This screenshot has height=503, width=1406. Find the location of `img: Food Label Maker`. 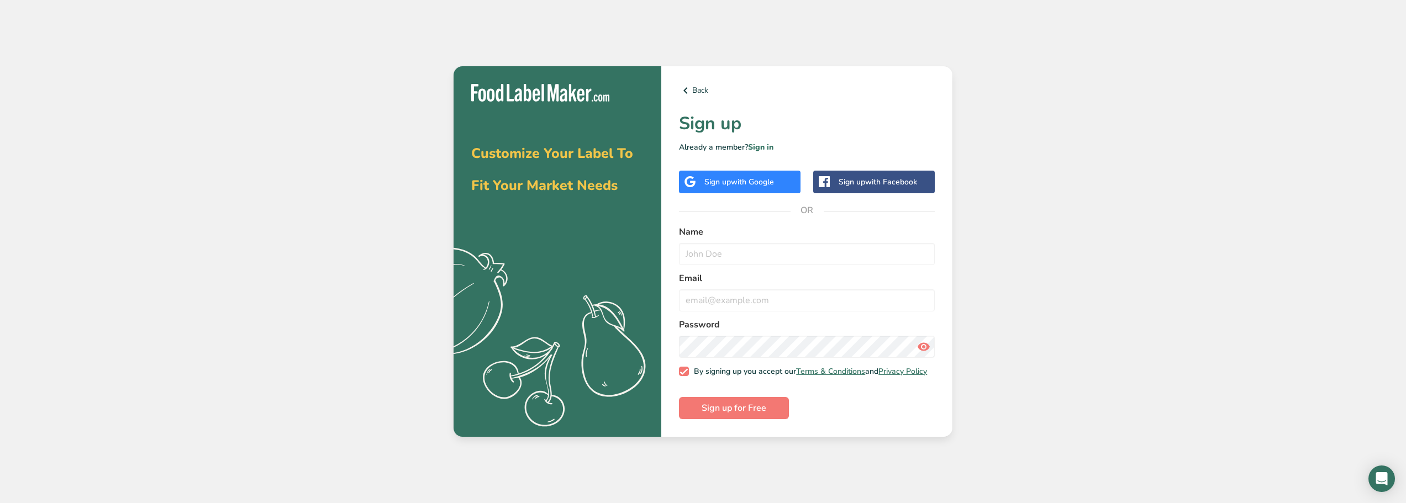

img: Food Label Maker is located at coordinates (540, 93).